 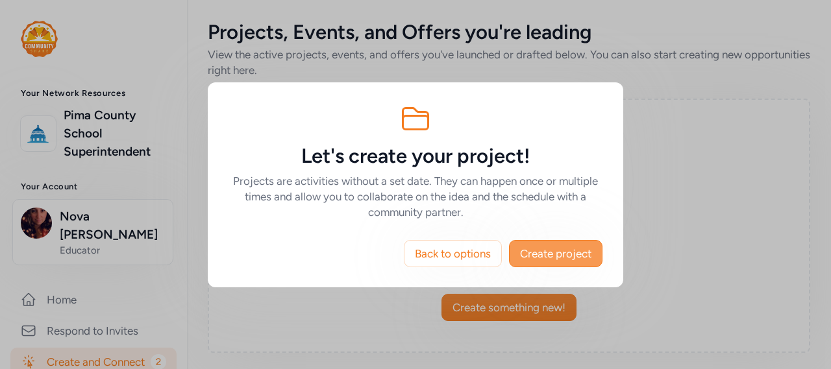 I want to click on button: Back to options, so click(x=453, y=254).